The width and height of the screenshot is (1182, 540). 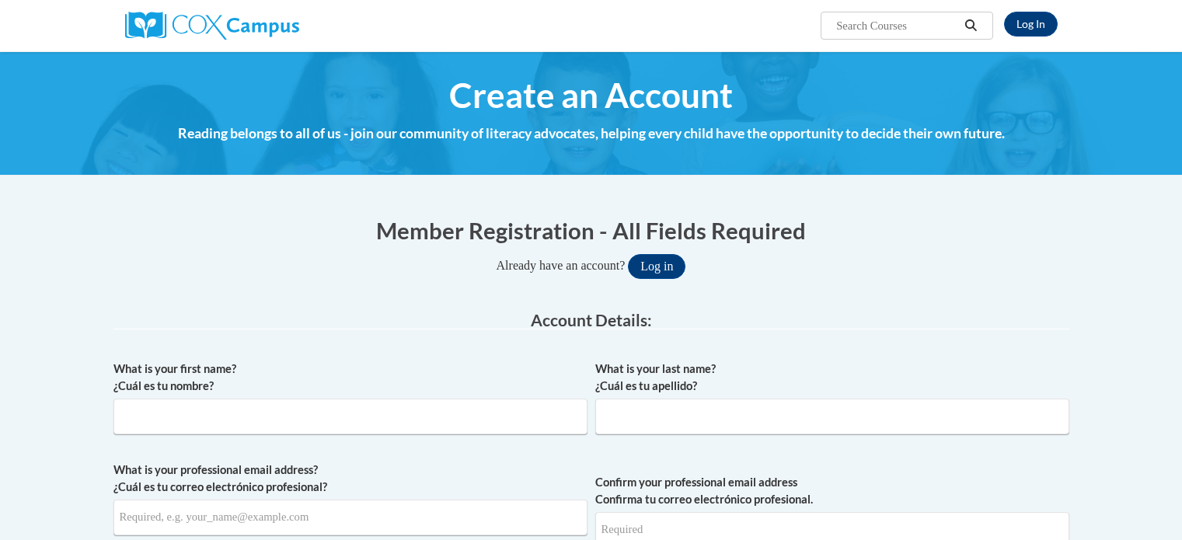 I want to click on label: What is your professional email address? ¿Cuál es tu correo electrónico profesional?, so click(x=351, y=479).